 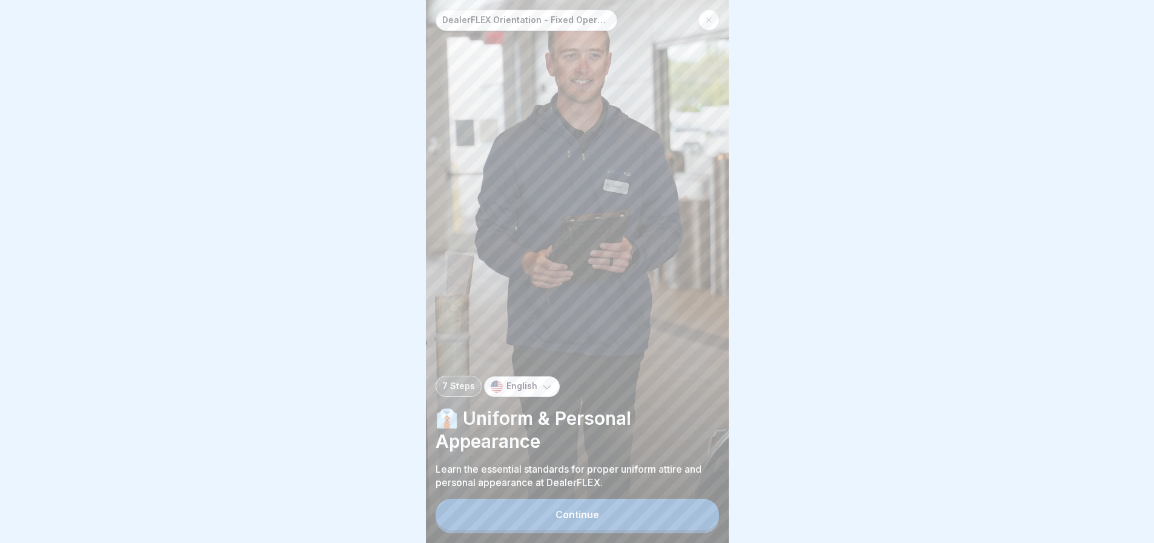 I want to click on div: Continue, so click(x=577, y=514).